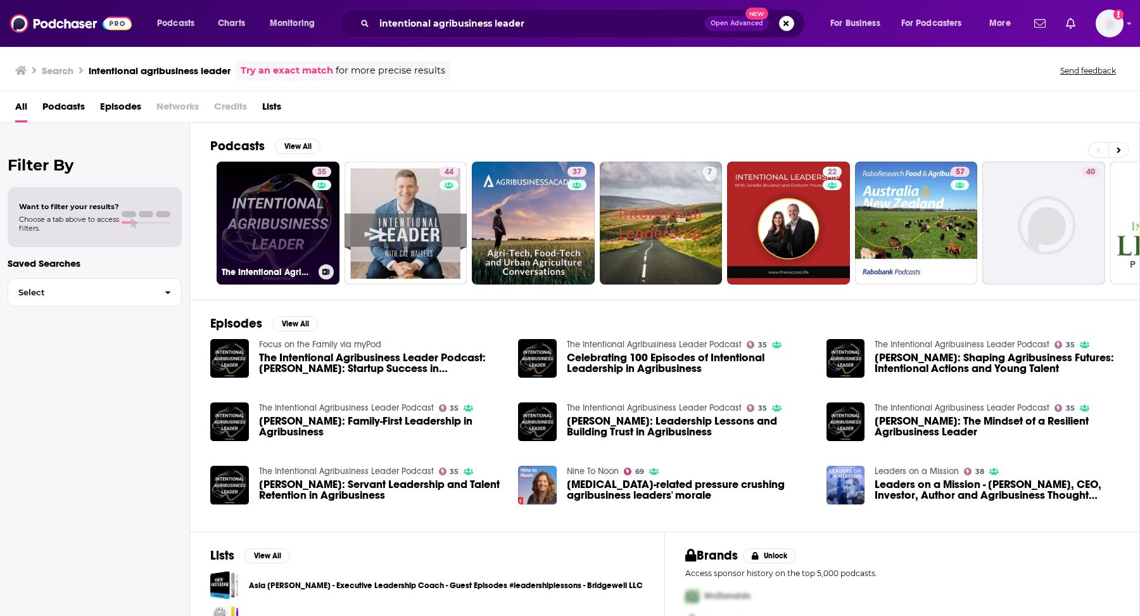 This screenshot has width=1140, height=616. Describe the element at coordinates (81, 292) in the screenshot. I see `span: Select` at that location.